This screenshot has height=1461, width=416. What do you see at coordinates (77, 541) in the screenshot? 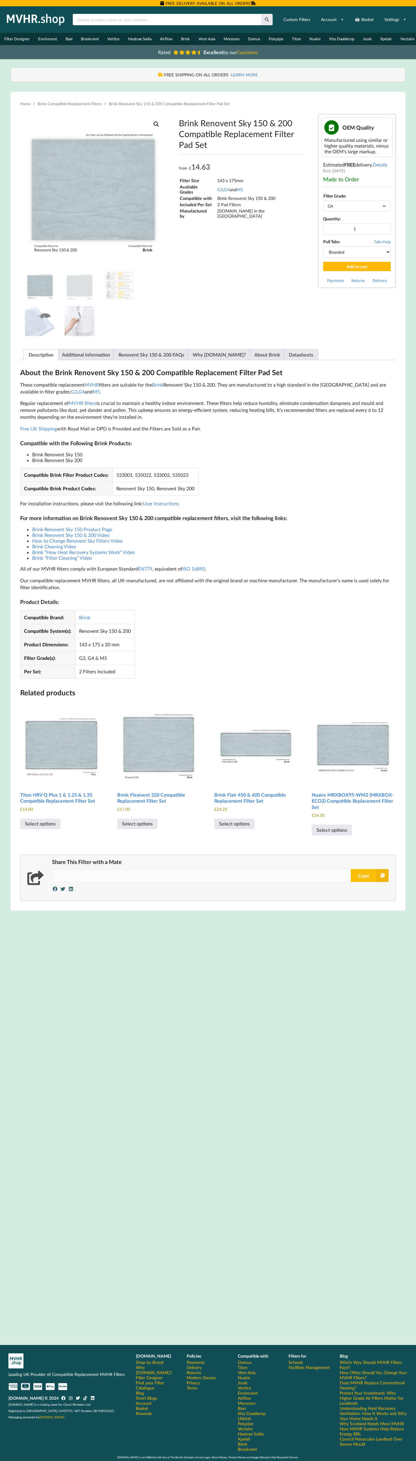
I see `a: How to Change Renovent Sky Filters Video` at bounding box center [77, 541].